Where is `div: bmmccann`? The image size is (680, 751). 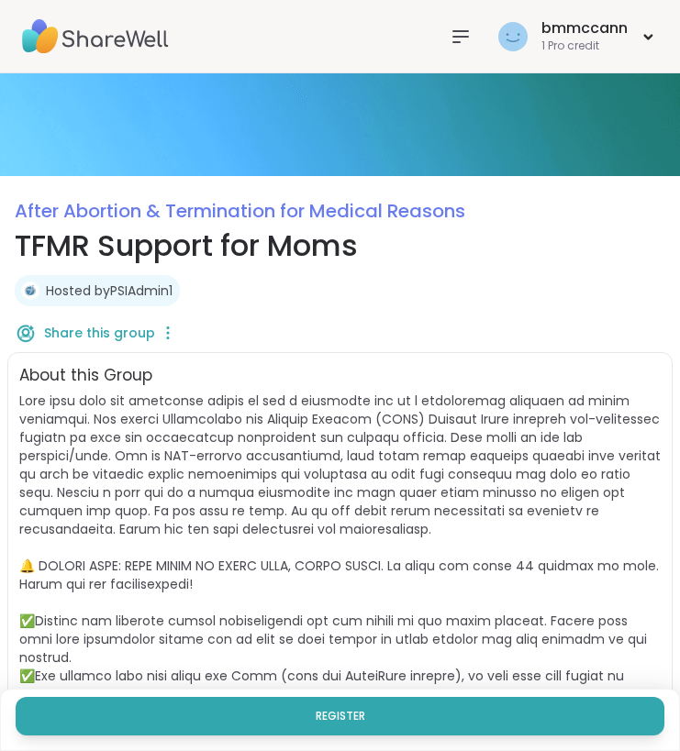
div: bmmccann is located at coordinates (584, 28).